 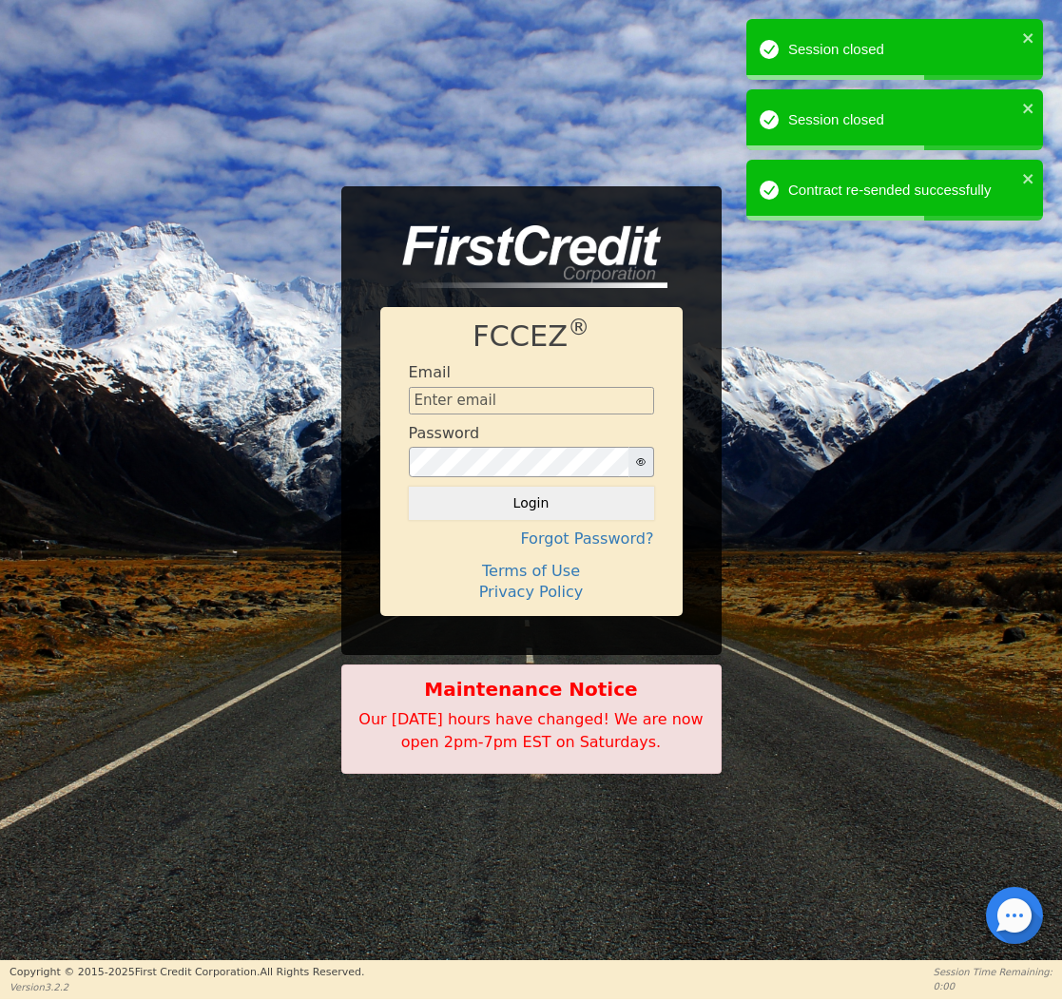 I want to click on img: logo-CMu_cnol.png, so click(x=524, y=257).